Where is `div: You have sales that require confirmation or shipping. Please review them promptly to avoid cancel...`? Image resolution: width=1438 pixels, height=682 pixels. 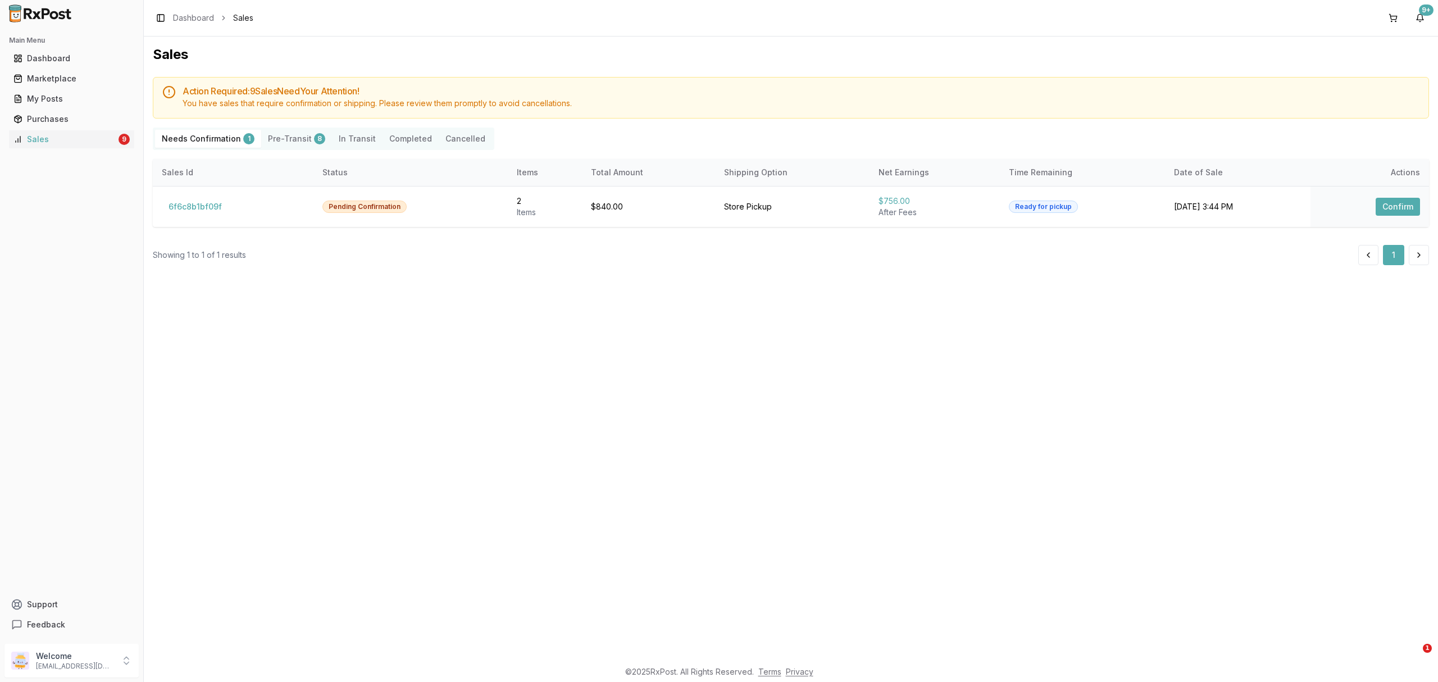
div: You have sales that require confirmation or shipping. Please review them promptly to avoid cancel... is located at coordinates (801, 103).